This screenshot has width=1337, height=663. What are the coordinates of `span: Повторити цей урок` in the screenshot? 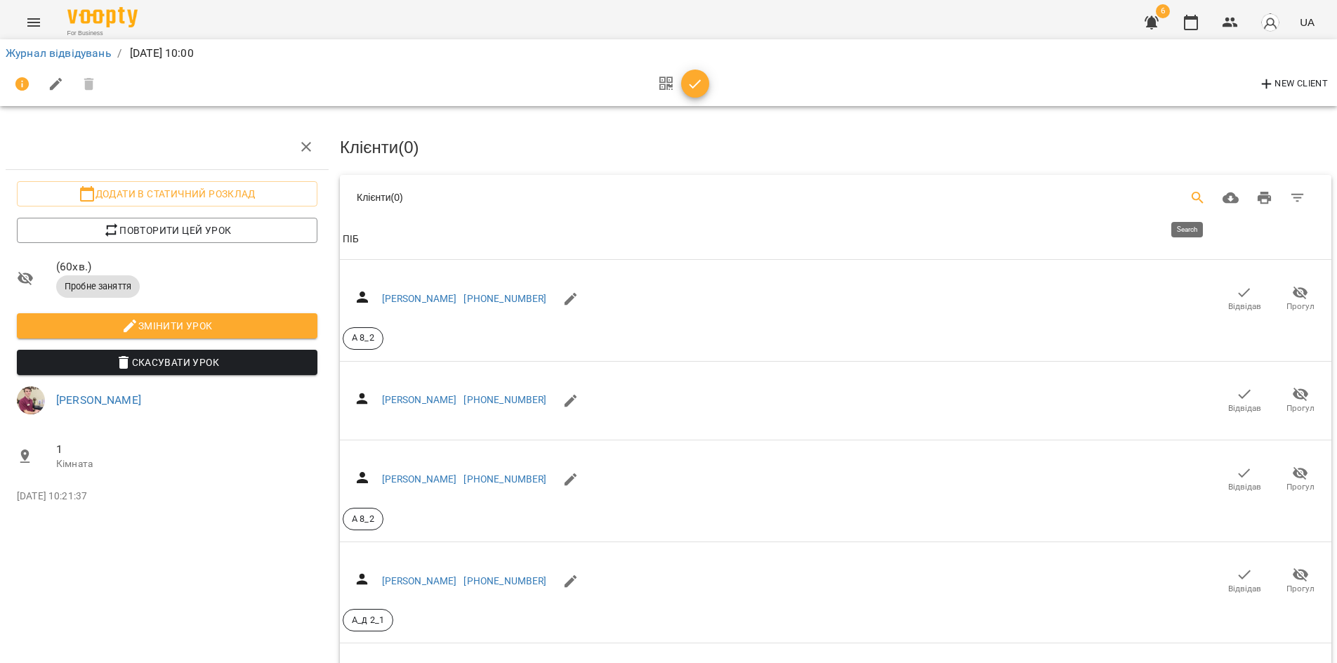 It's located at (167, 230).